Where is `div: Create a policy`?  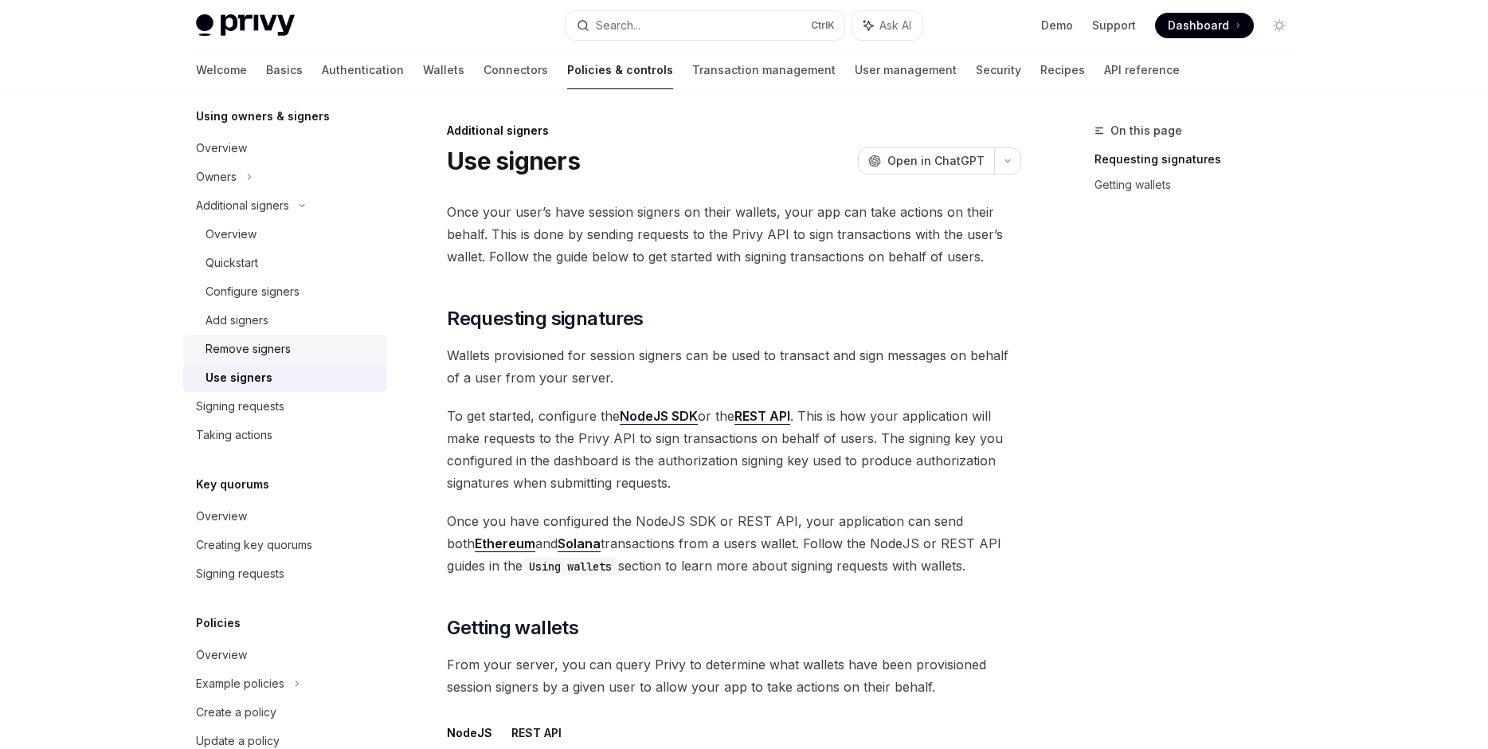 div: Create a policy is located at coordinates (236, 712).